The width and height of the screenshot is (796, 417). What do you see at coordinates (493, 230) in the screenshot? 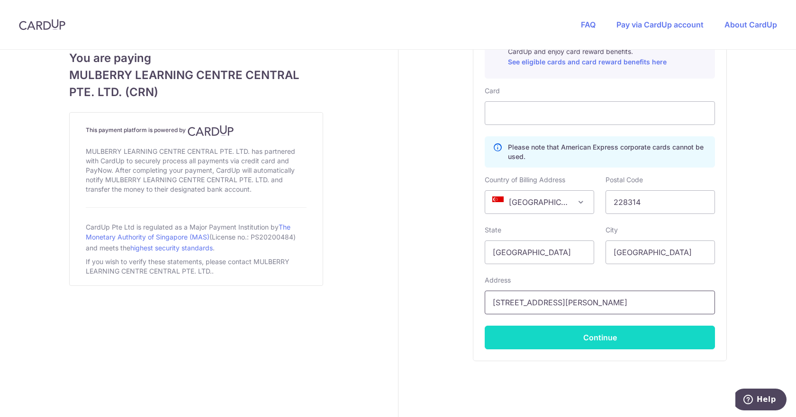
I see `label: State` at bounding box center [493, 230].